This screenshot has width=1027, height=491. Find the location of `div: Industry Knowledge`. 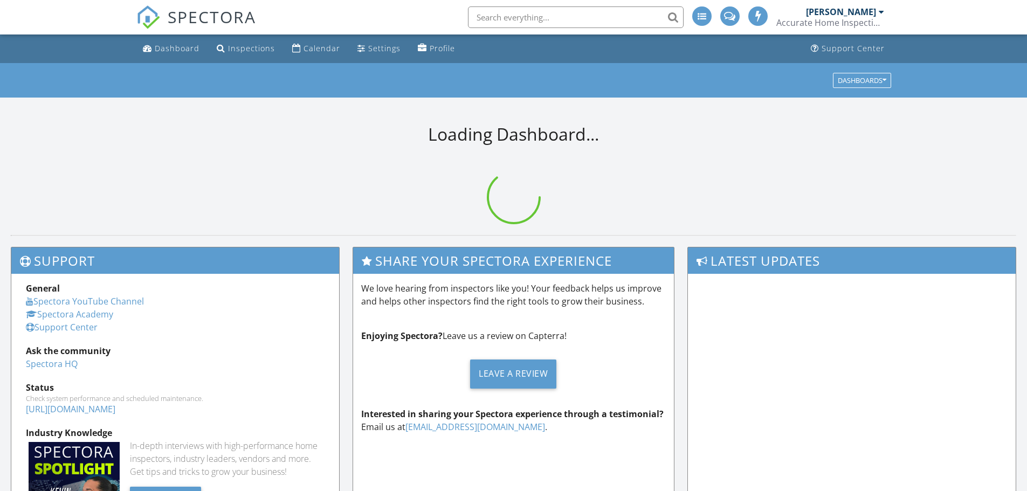

div: Industry Knowledge is located at coordinates (175, 433).